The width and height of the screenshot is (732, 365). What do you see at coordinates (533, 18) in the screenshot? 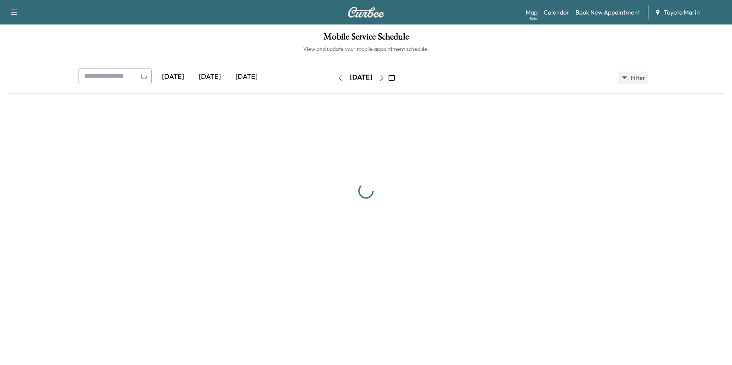
I see `div: Beta` at bounding box center [533, 18].